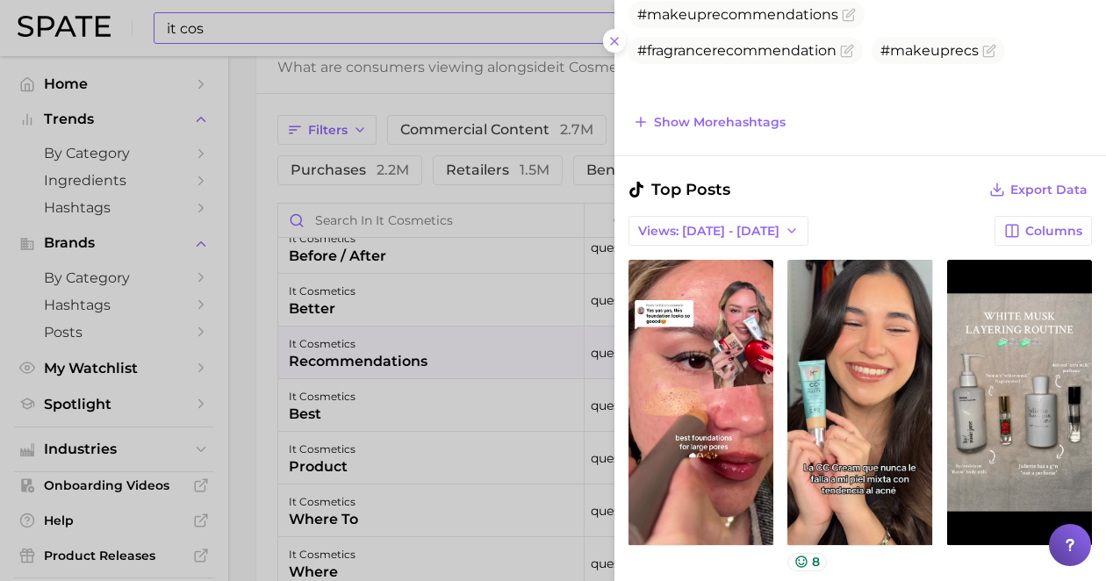  Describe the element at coordinates (1039, 190) in the screenshot. I see `button: Export Data` at that location.